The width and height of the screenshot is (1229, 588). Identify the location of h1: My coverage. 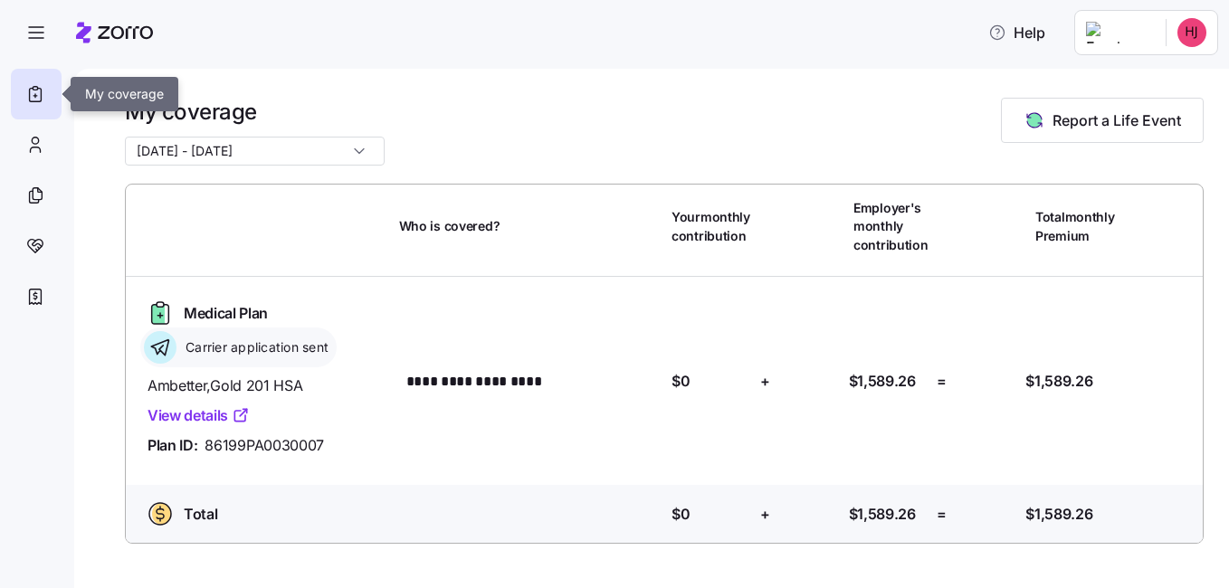
(254, 111).